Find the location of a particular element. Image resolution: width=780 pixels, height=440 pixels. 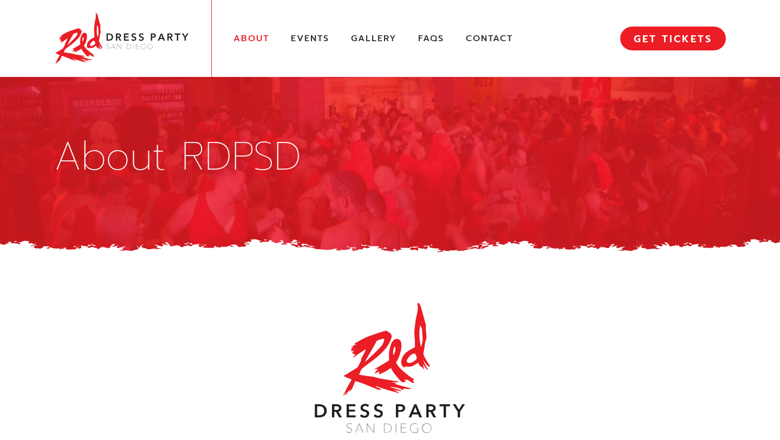

h1: About RDPSD is located at coordinates (390, 157).